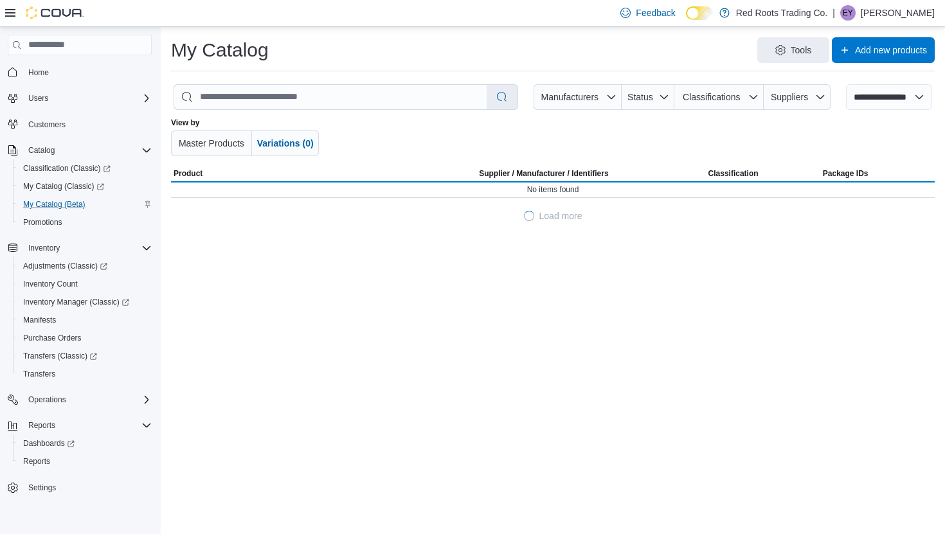 The height and width of the screenshot is (534, 945). What do you see at coordinates (85, 374) in the screenshot?
I see `button: Transfers` at bounding box center [85, 374].